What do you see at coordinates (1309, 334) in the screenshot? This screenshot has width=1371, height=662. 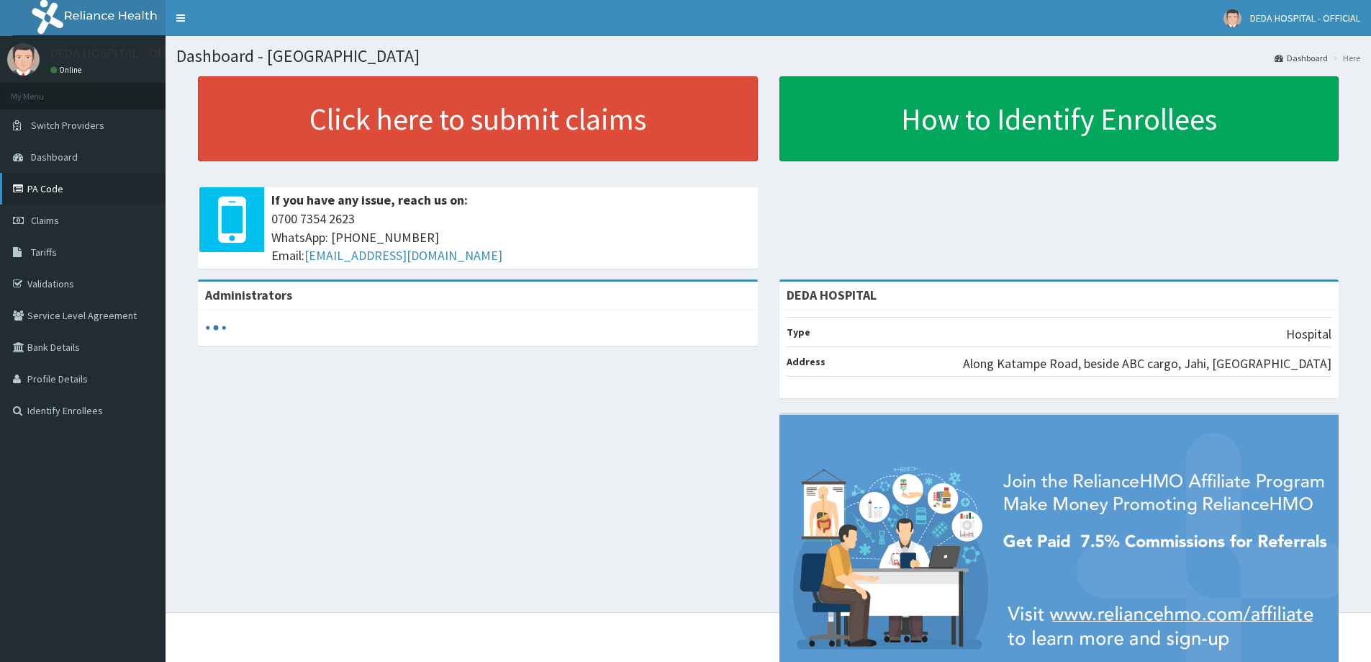 I see `p: Hospital` at bounding box center [1309, 334].